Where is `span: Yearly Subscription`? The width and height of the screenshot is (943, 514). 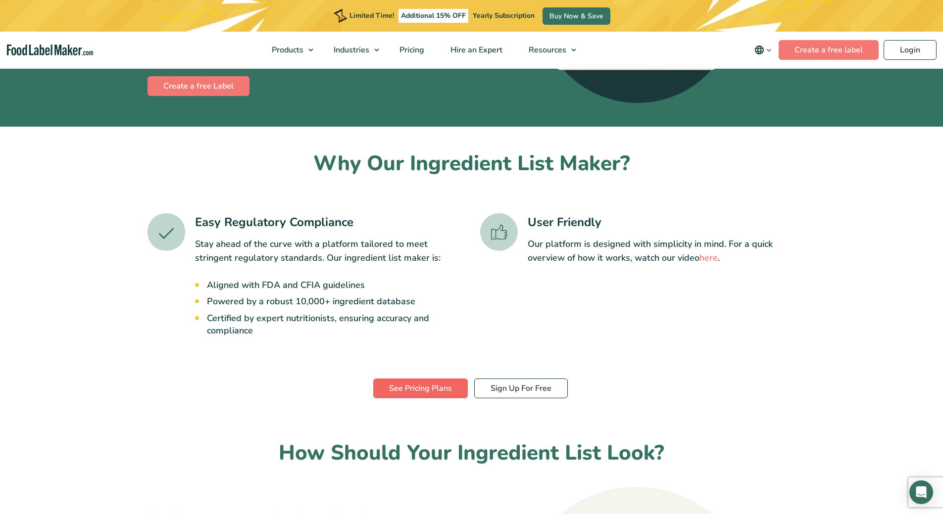
span: Yearly Subscription is located at coordinates (503, 15).